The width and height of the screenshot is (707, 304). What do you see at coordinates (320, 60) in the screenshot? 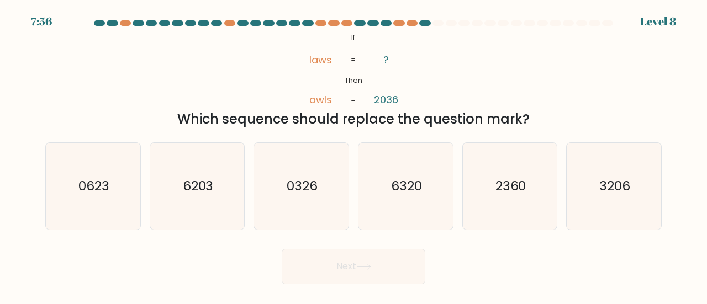
I see `tspan: laws` at bounding box center [320, 60].